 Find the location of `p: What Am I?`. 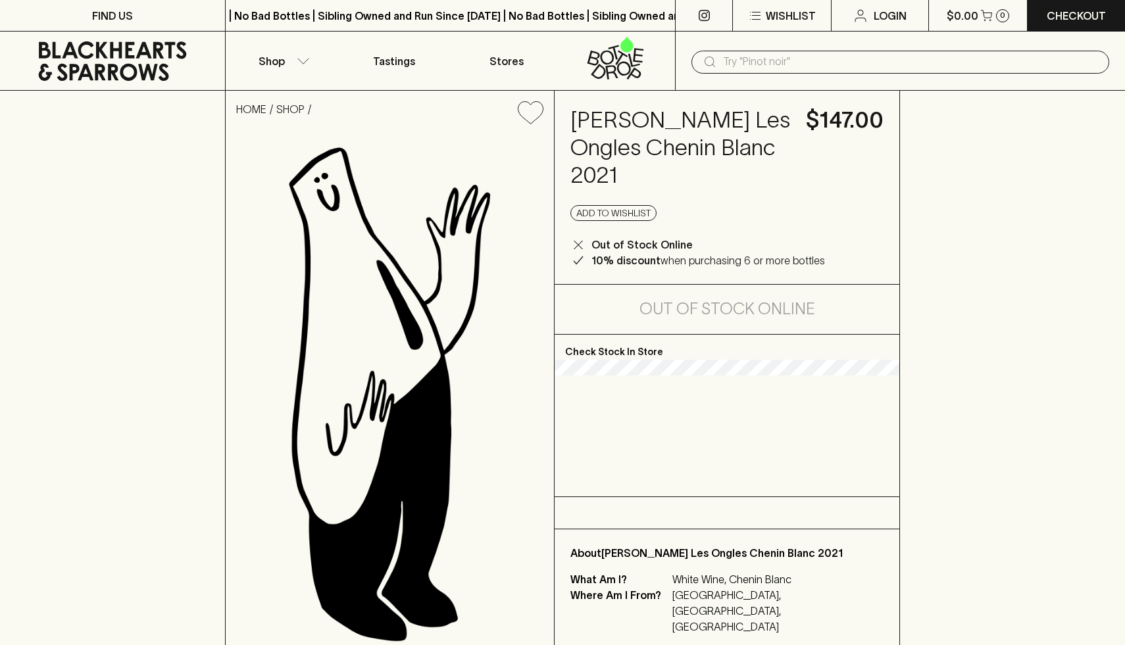

p: What Am I? is located at coordinates (620, 580).